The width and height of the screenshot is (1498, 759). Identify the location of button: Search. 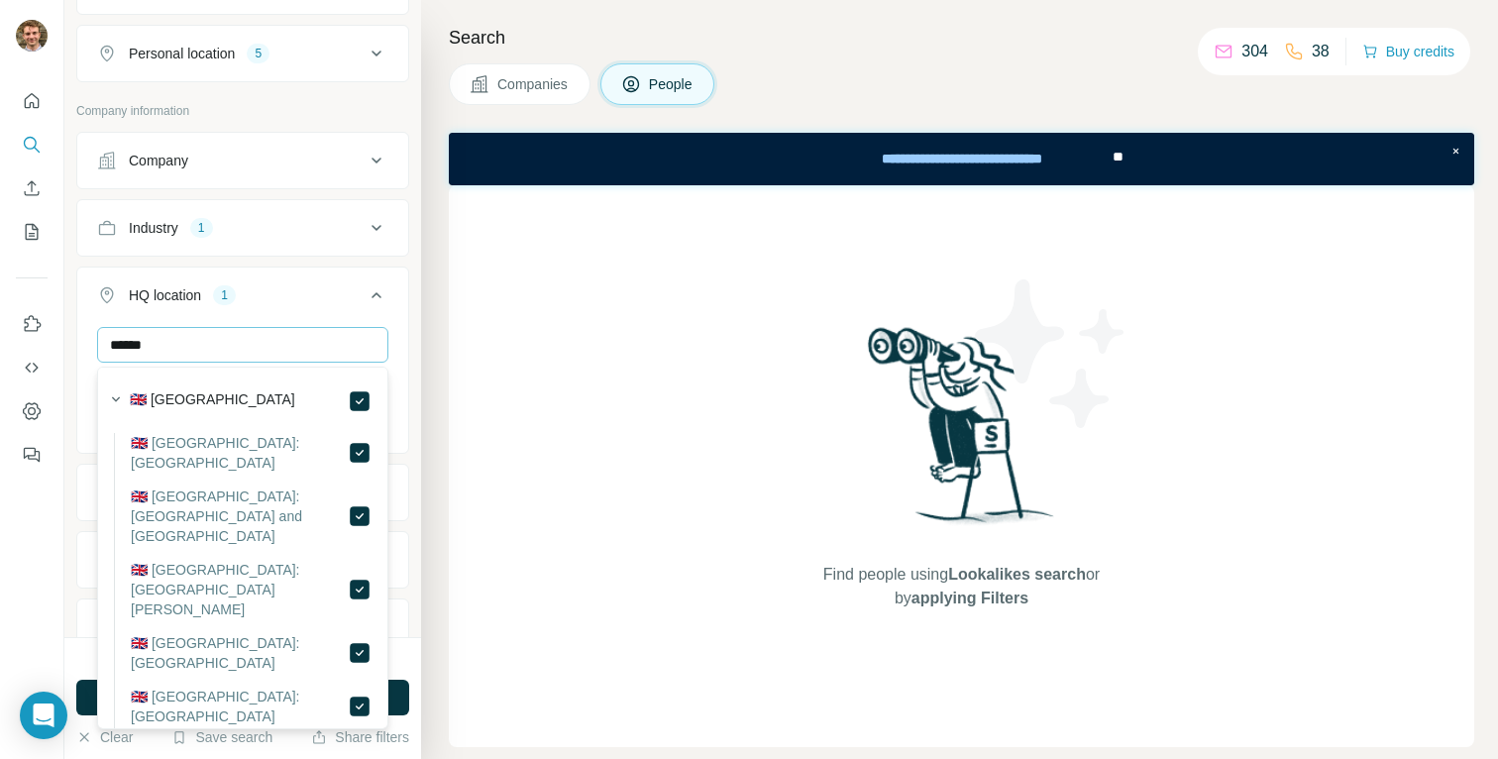
(32, 145).